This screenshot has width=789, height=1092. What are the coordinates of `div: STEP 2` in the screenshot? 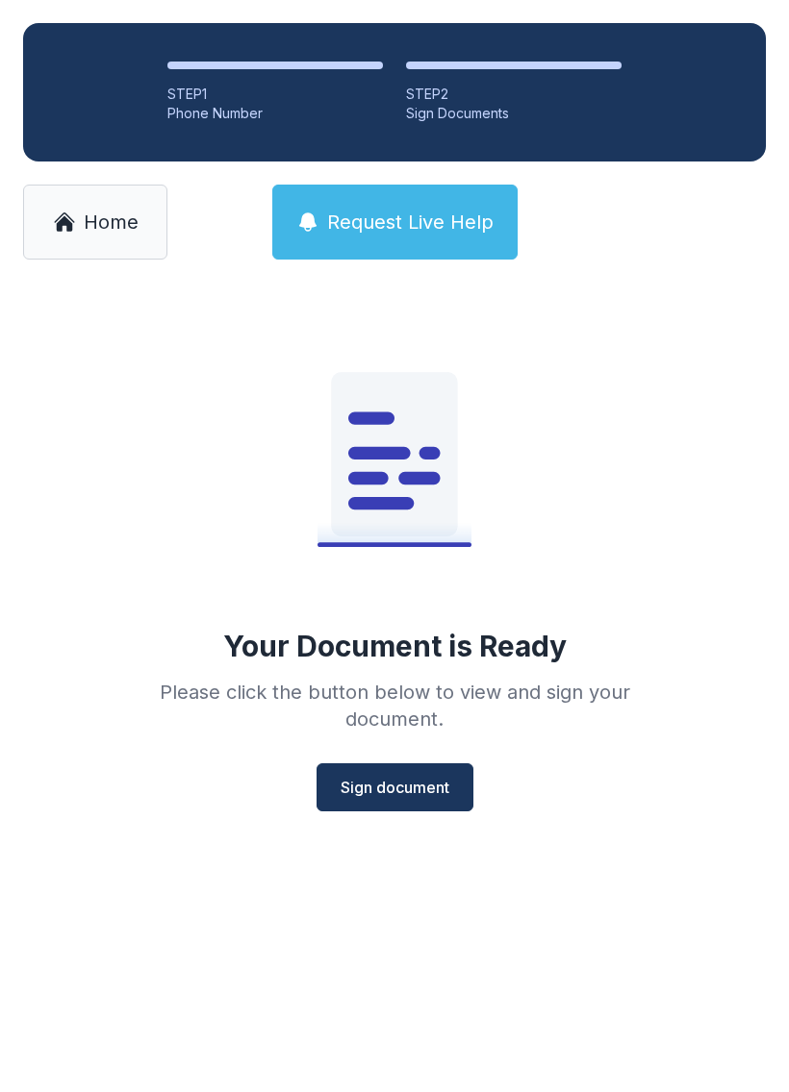 It's located at (514, 94).